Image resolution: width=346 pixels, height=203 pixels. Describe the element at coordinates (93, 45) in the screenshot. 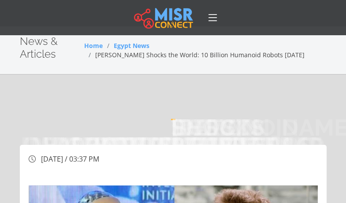

I see `a: Home` at that location.